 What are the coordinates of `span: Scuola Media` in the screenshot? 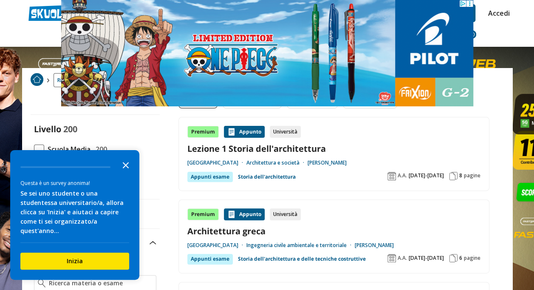 It's located at (67, 149).